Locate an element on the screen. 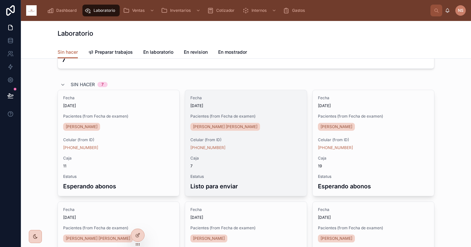 This screenshot has width=471, height=247. a: Inventarios is located at coordinates (181, 10).